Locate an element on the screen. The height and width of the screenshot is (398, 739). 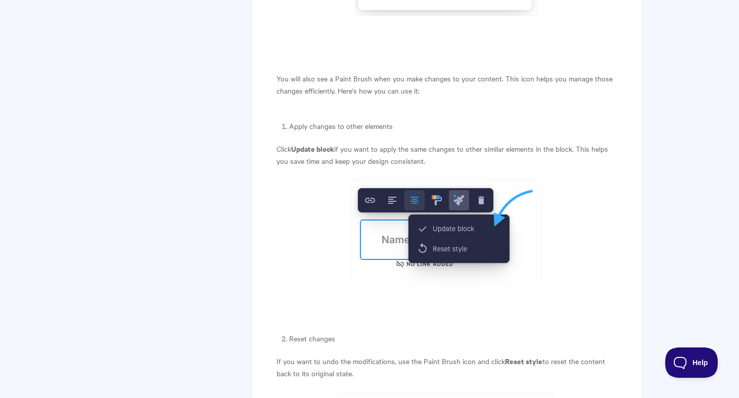
img: file-RfKDmcMfV1.png is located at coordinates (446, 232).